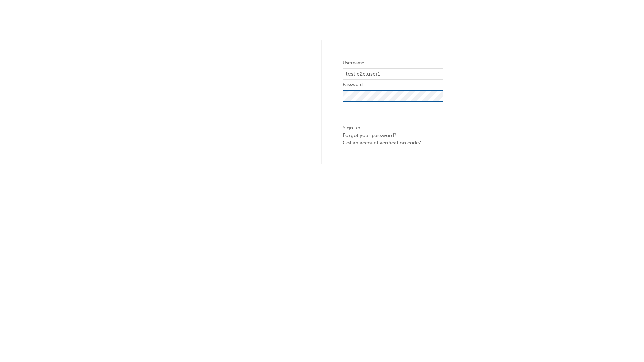 This screenshot has height=362, width=644. I want to click on a: Sign up, so click(393, 128).